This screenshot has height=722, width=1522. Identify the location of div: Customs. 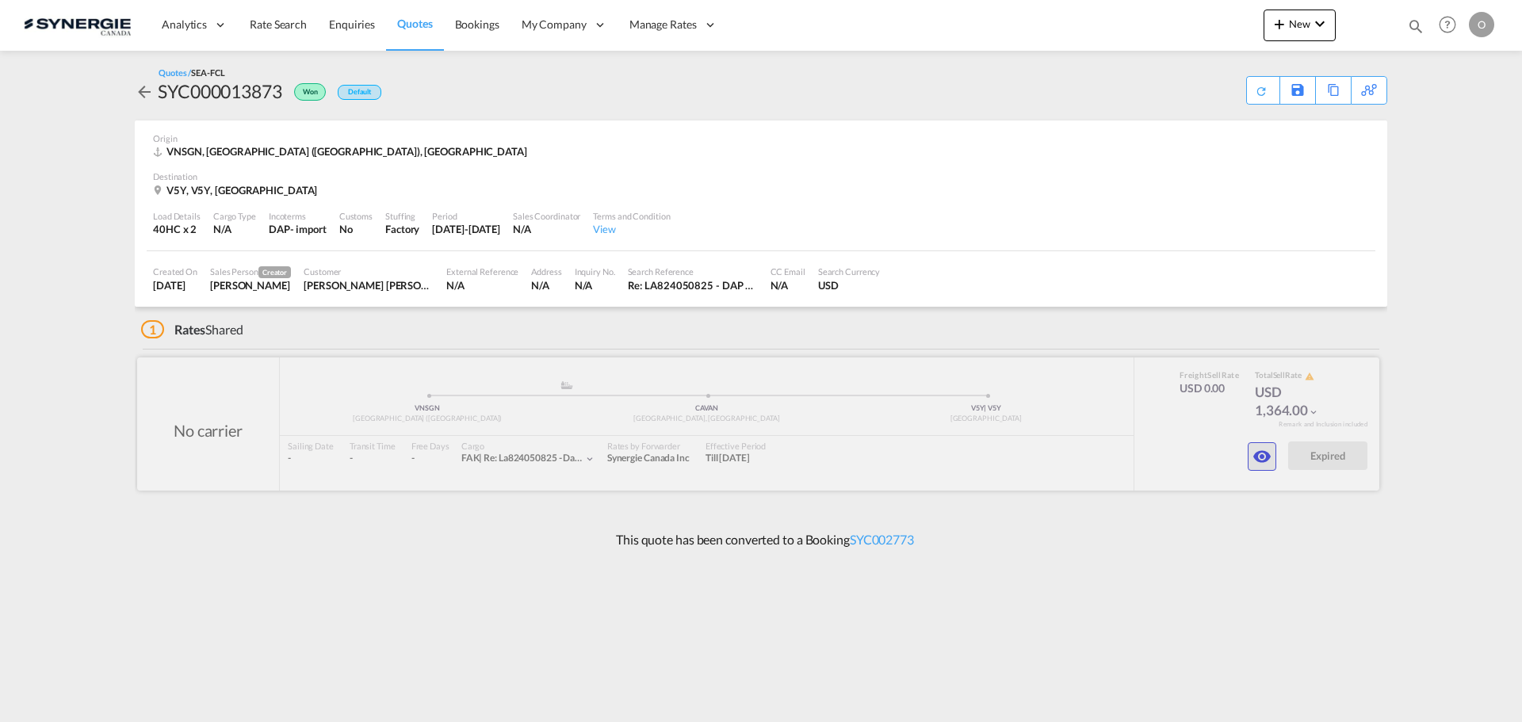
(356, 216).